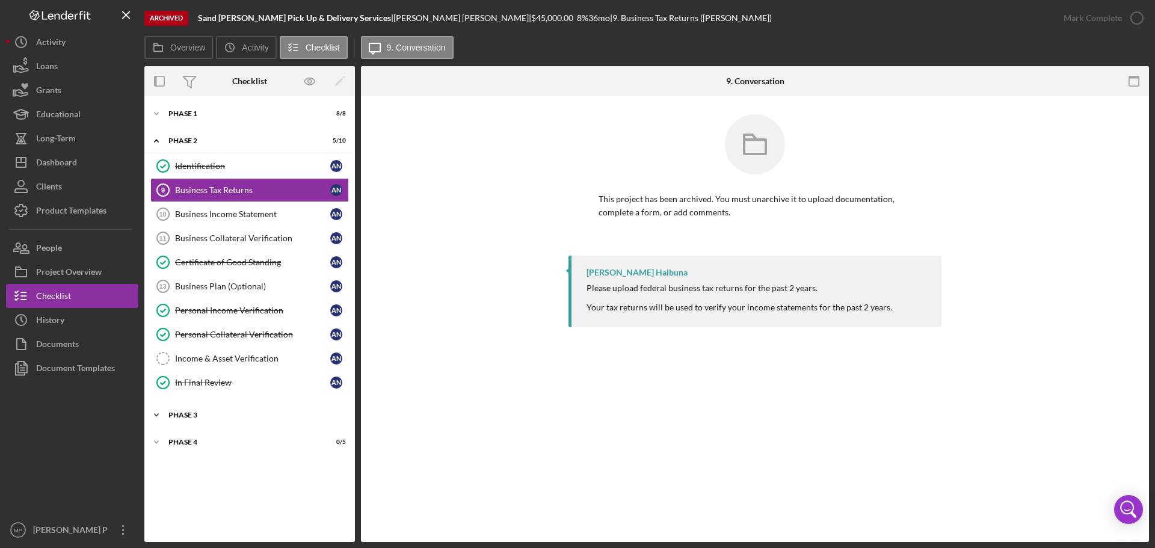  Describe the element at coordinates (72, 272) in the screenshot. I see `a: Project Overview` at that location.